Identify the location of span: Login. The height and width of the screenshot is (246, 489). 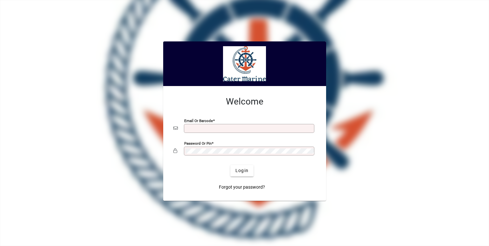
(242, 170).